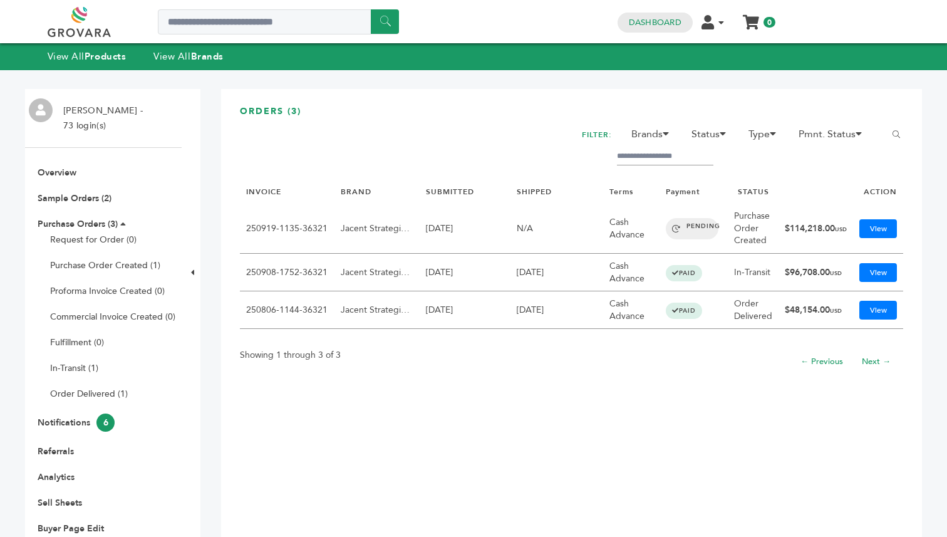 The image size is (947, 537). Describe the element at coordinates (56, 451) in the screenshot. I see `a: Referrals` at that location.